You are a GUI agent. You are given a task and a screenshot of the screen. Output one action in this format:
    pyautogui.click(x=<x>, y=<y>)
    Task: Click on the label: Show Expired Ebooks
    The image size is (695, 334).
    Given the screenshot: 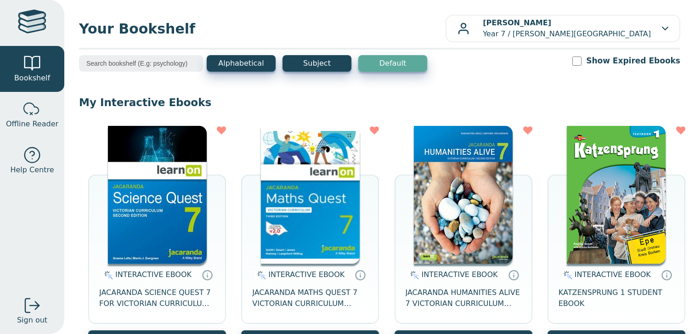 What is the action you would take?
    pyautogui.click(x=633, y=61)
    